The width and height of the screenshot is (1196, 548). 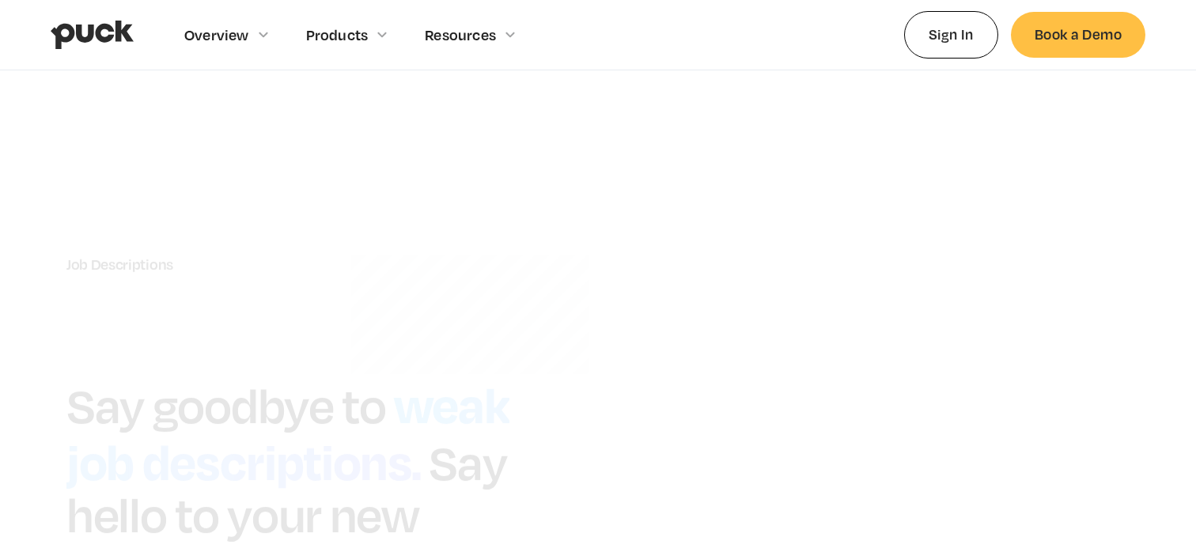 I want to click on h1: weak job descriptions., so click(x=288, y=432).